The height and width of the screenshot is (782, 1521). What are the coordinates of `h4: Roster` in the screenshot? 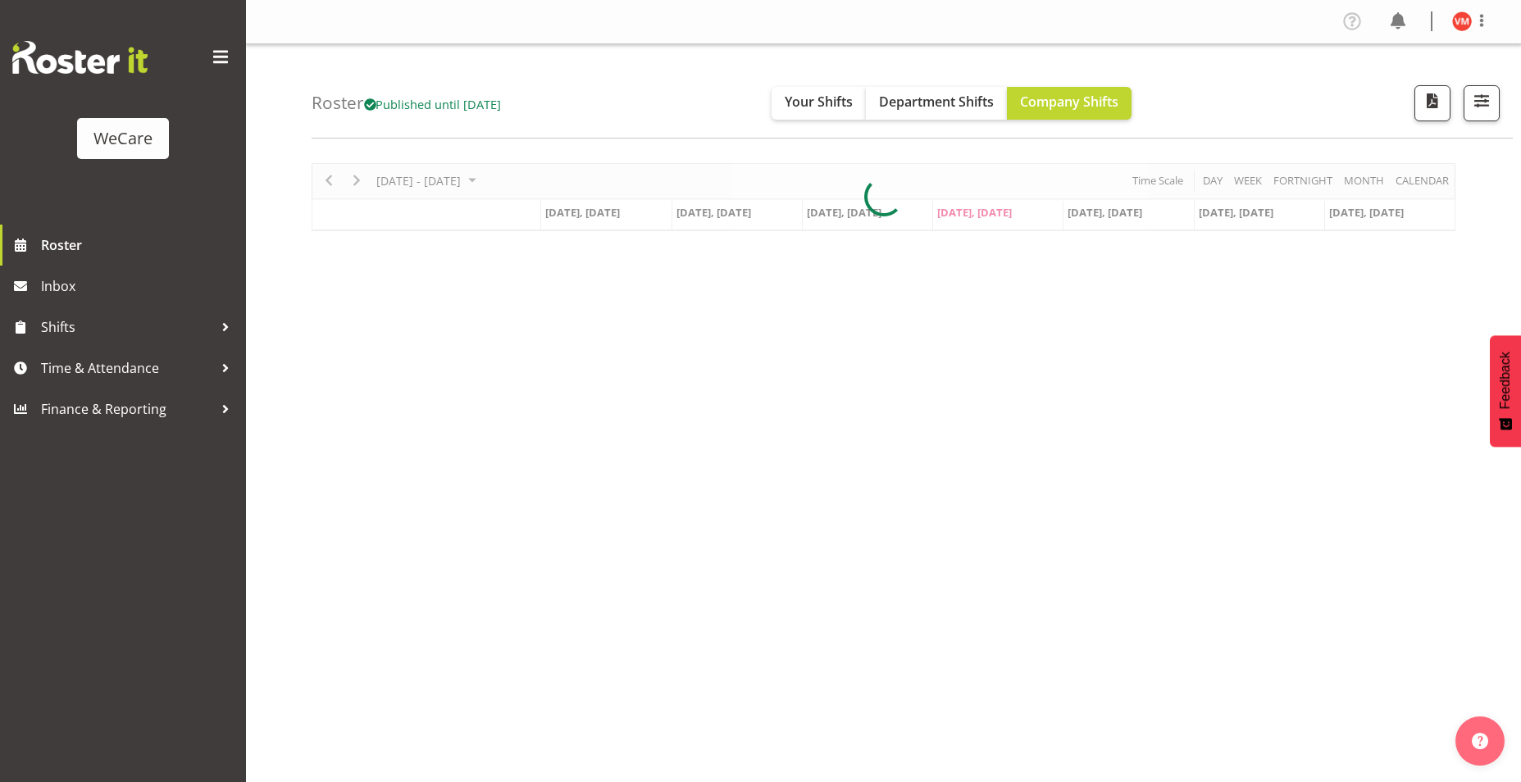 It's located at (407, 102).